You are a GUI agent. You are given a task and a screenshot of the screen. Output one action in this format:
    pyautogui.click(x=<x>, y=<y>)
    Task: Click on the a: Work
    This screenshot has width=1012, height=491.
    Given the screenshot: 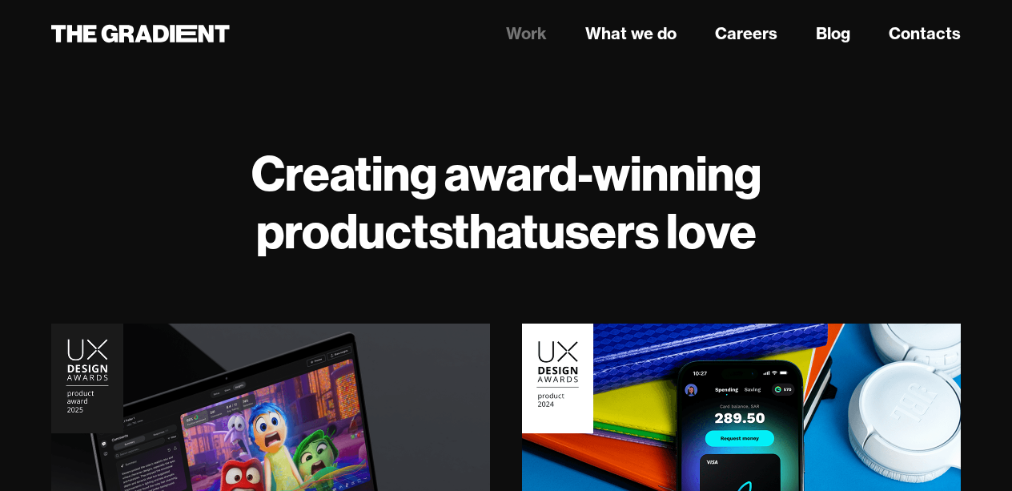 What is the action you would take?
    pyautogui.click(x=526, y=34)
    